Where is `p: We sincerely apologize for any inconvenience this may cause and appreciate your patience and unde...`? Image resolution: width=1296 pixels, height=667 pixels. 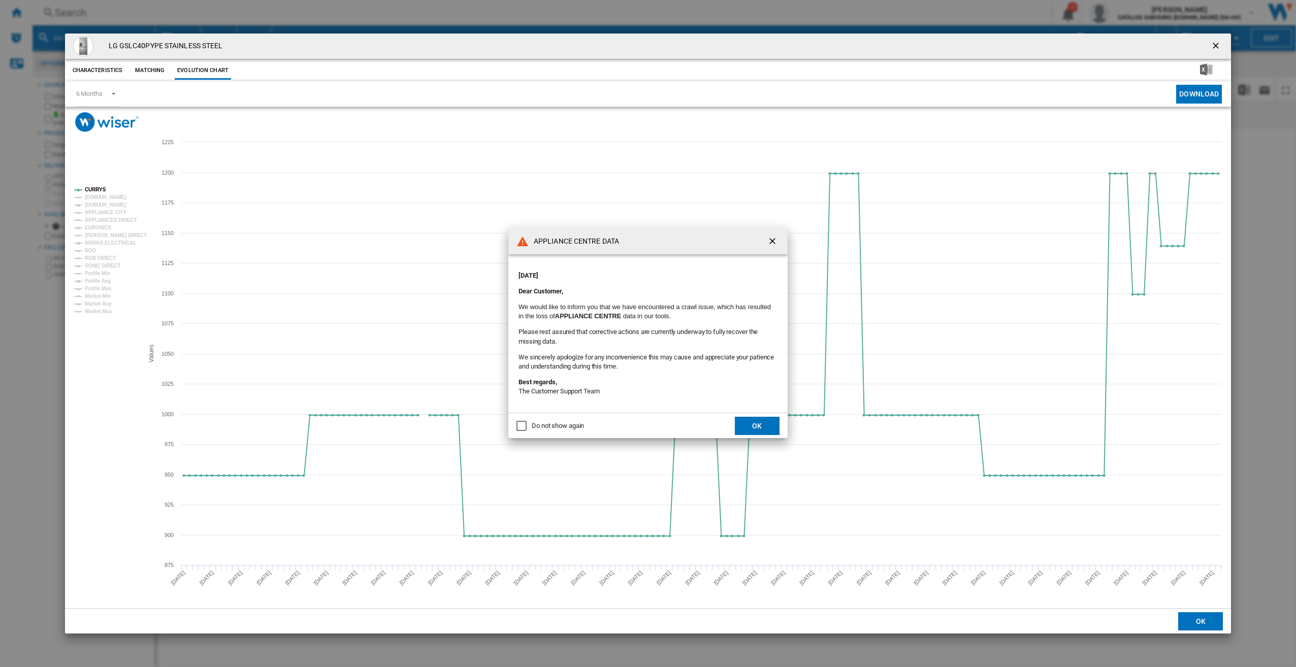
p: We sincerely apologize for any inconvenience this may cause and appreciate your patience and unde... is located at coordinates (648, 362).